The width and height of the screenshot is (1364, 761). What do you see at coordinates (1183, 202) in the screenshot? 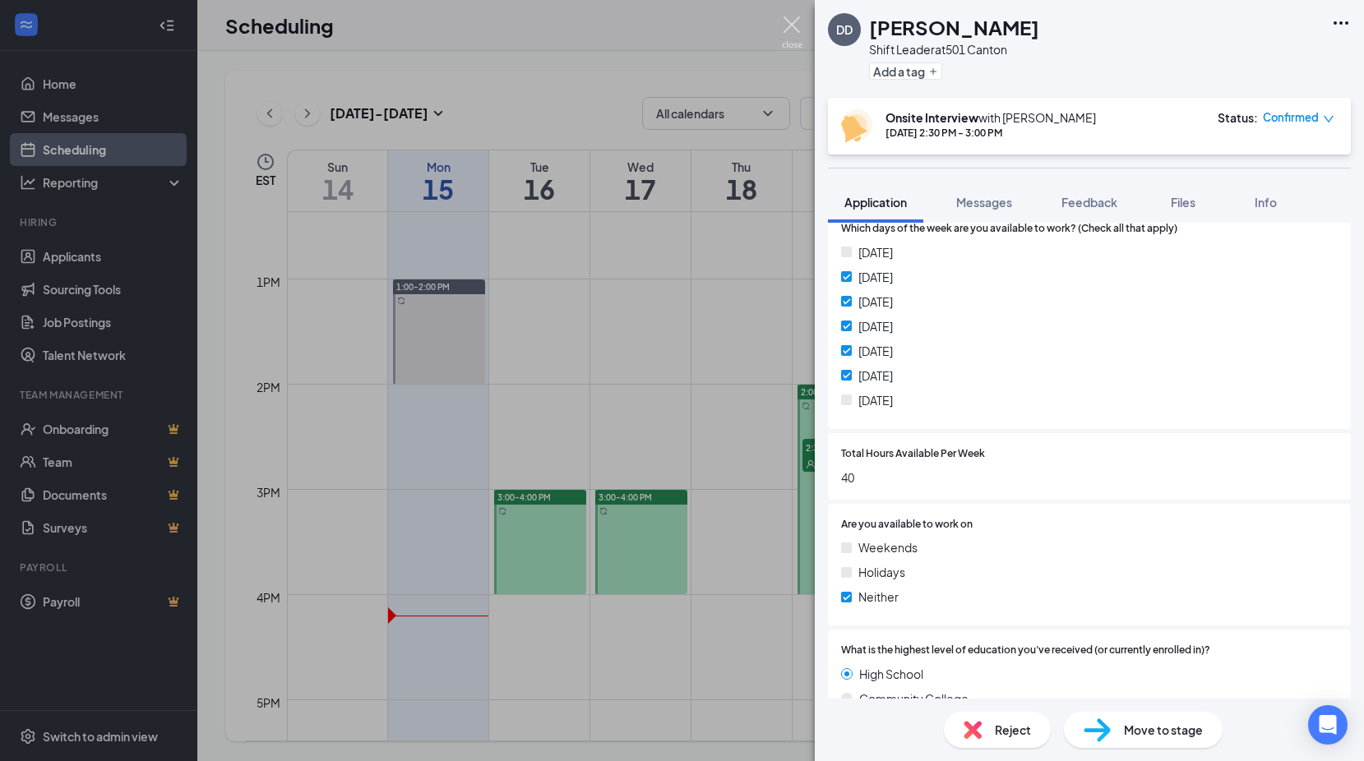
I see `span: Files` at bounding box center [1183, 202].